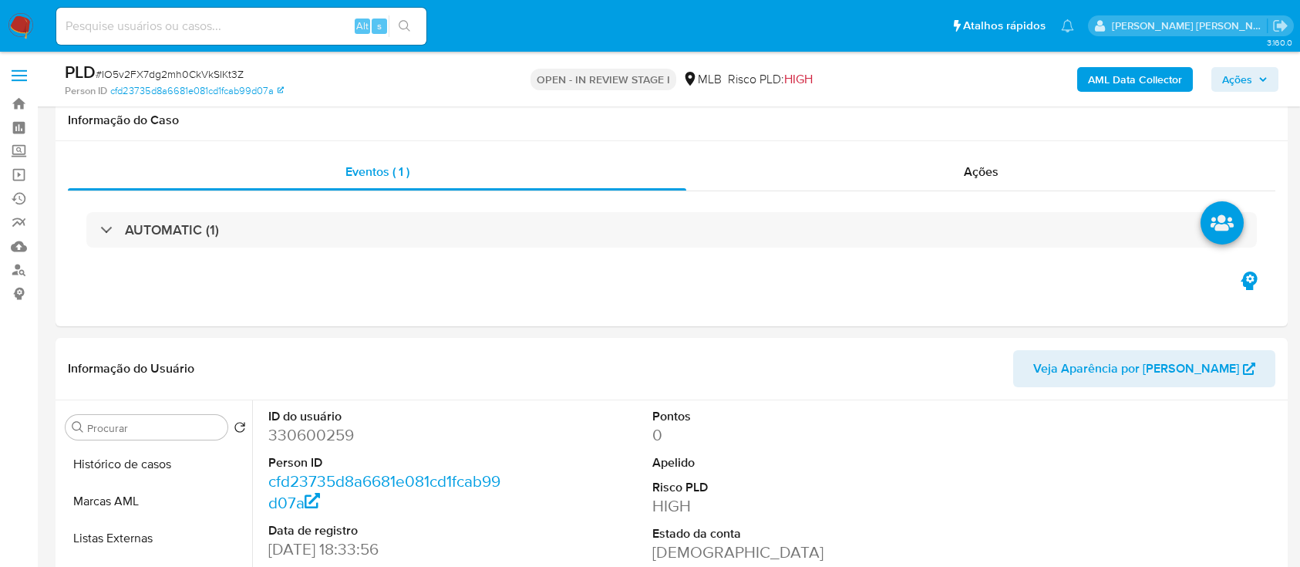 Image resolution: width=1300 pixels, height=567 pixels. Describe the element at coordinates (1190, 25) in the screenshot. I see `p: alessandra.barbosa@mercadopago.com` at that location.